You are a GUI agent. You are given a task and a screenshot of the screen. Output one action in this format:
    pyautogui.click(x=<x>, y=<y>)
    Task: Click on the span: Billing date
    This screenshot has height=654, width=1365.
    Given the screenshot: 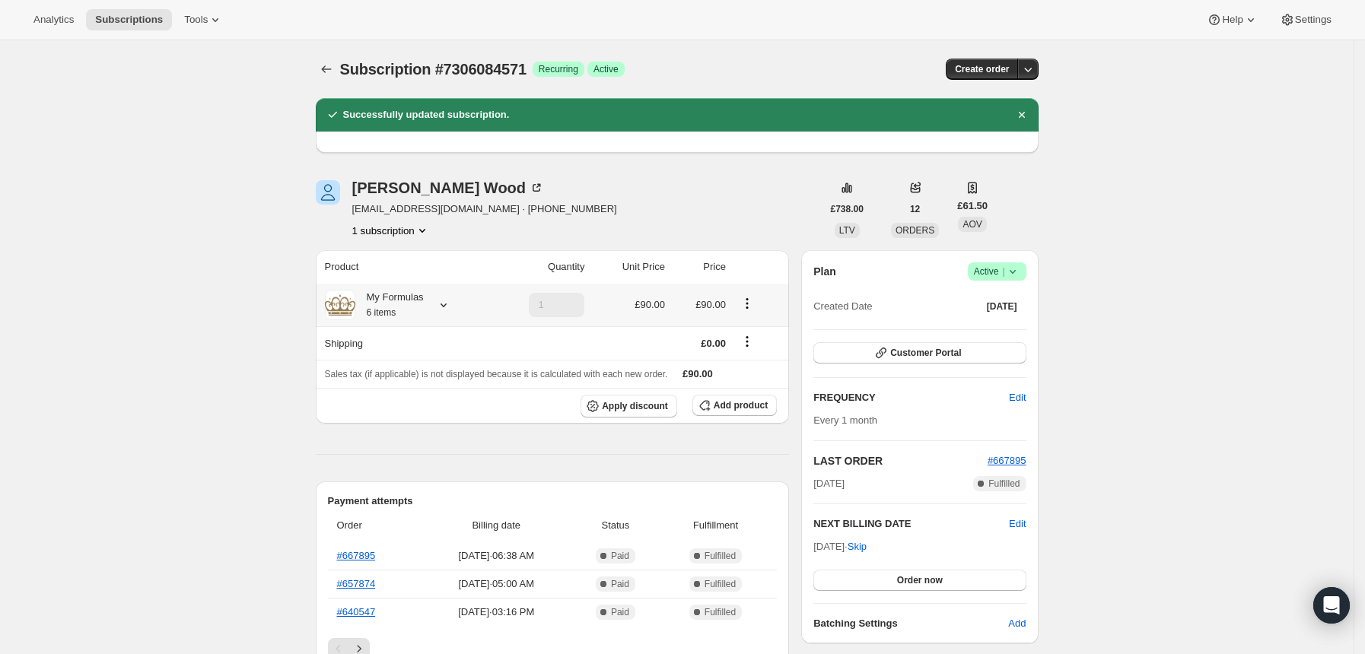 What is the action you would take?
    pyautogui.click(x=497, y=526)
    